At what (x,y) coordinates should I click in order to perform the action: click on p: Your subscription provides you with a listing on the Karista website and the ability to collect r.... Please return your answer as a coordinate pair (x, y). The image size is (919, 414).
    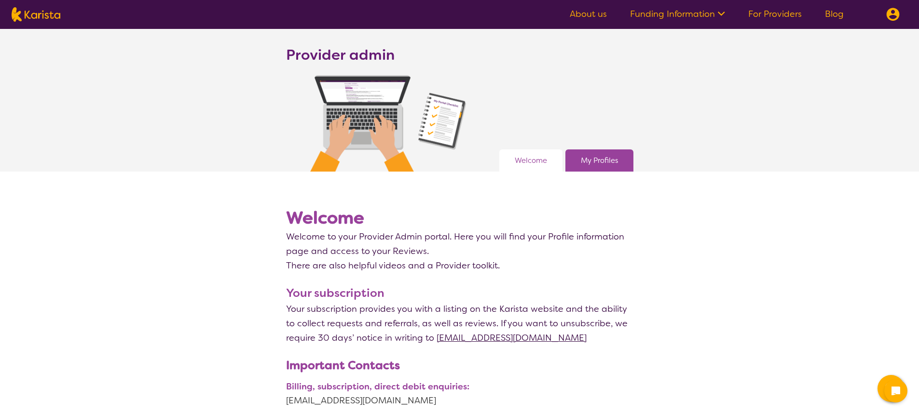
    Looking at the image, I should click on (460, 324).